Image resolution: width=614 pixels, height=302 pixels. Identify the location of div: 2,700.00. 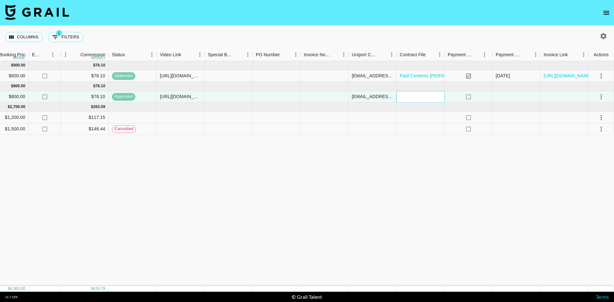
(18, 107).